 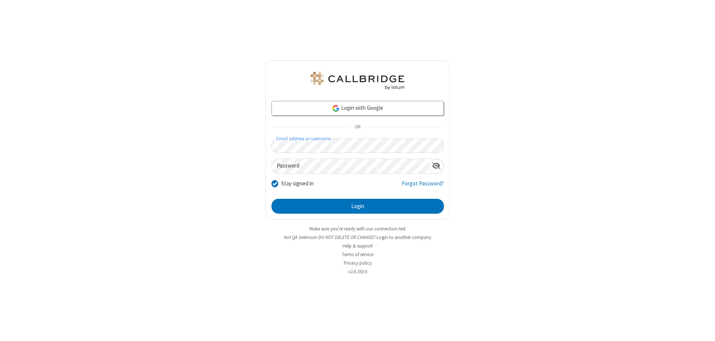 What do you see at coordinates (357, 263) in the screenshot?
I see `a: Privacy policy` at bounding box center [357, 263].